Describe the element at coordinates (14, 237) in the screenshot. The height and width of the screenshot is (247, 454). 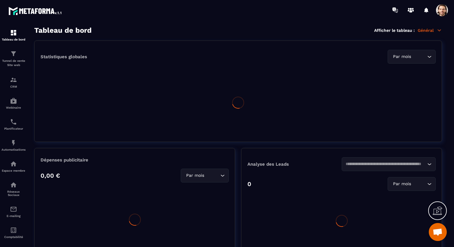
I see `p: Comptabilité` at that location.